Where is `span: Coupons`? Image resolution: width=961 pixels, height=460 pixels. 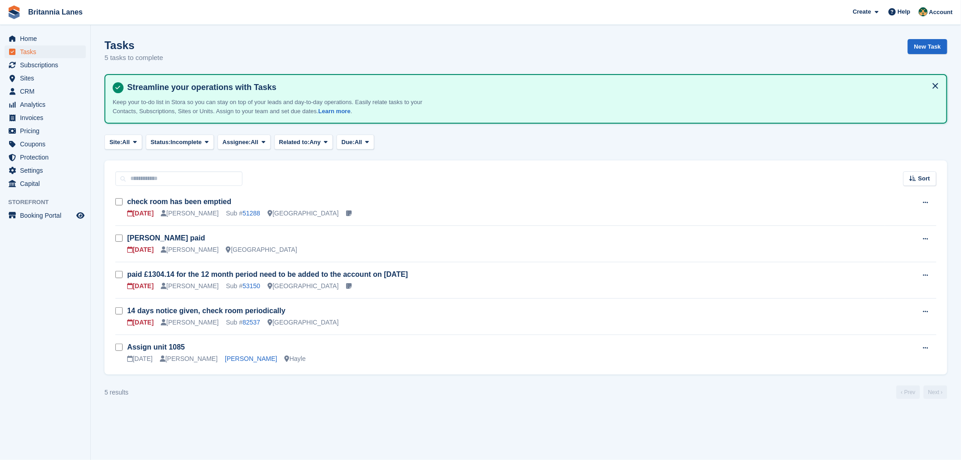 span: Coupons is located at coordinates (47, 144).